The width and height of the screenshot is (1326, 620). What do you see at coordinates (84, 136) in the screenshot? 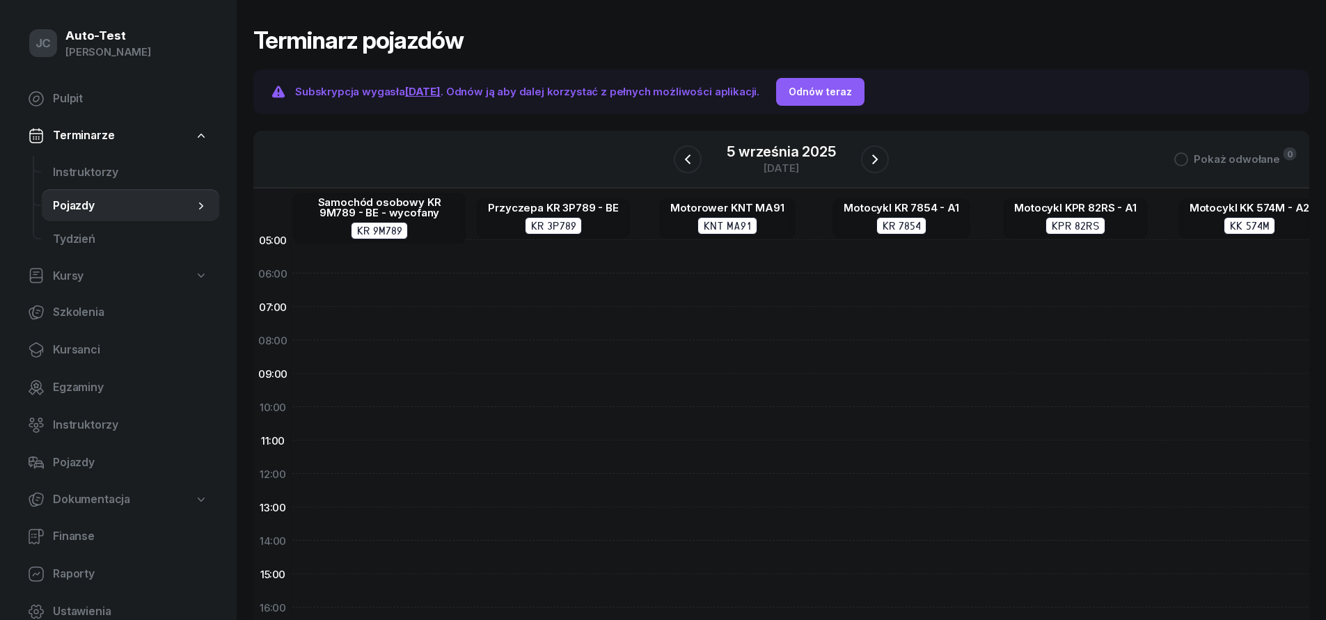
I see `span: Terminarze` at bounding box center [84, 136].